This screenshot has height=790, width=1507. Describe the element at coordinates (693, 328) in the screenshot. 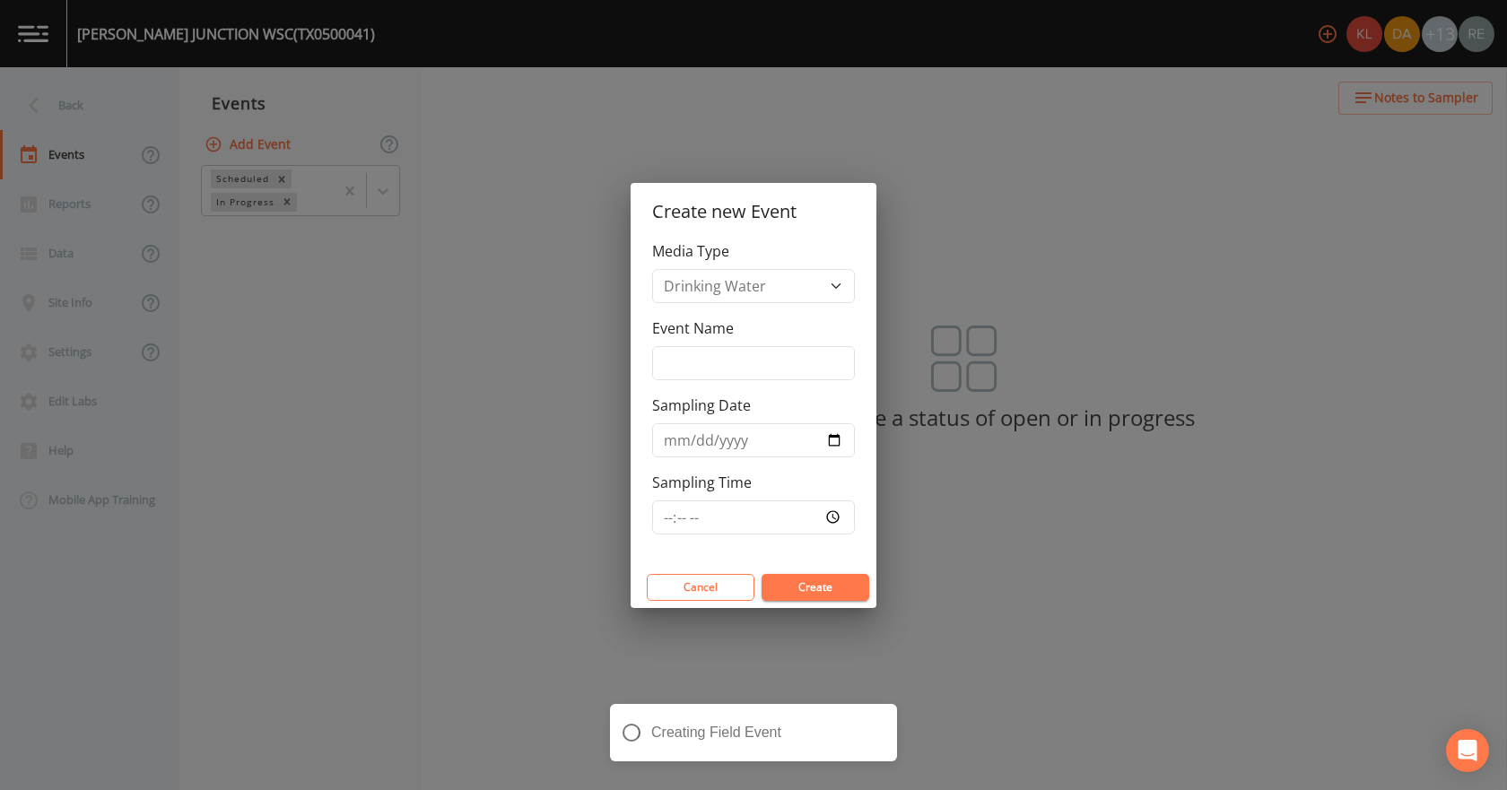

I see `label: Event Name` at that location.